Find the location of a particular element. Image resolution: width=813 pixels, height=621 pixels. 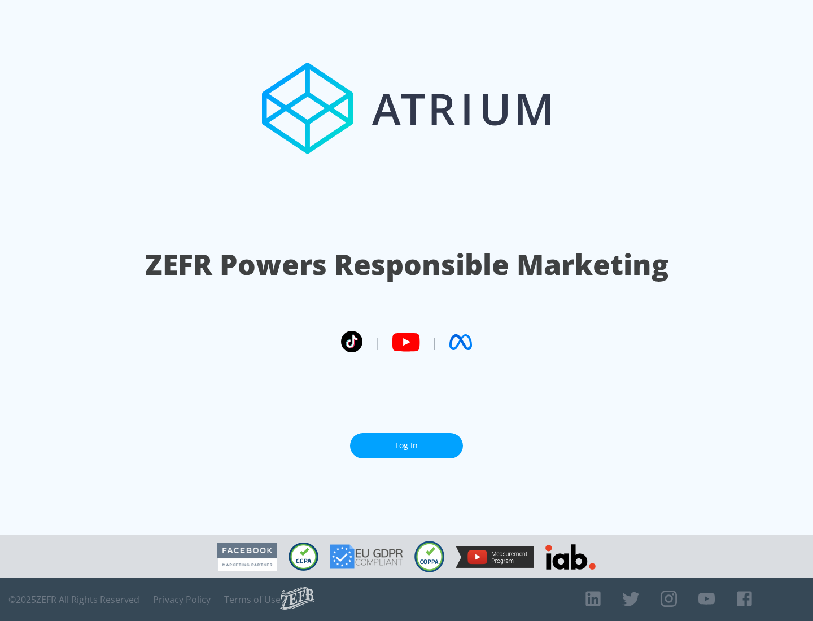

a: Log In is located at coordinates (407, 445).